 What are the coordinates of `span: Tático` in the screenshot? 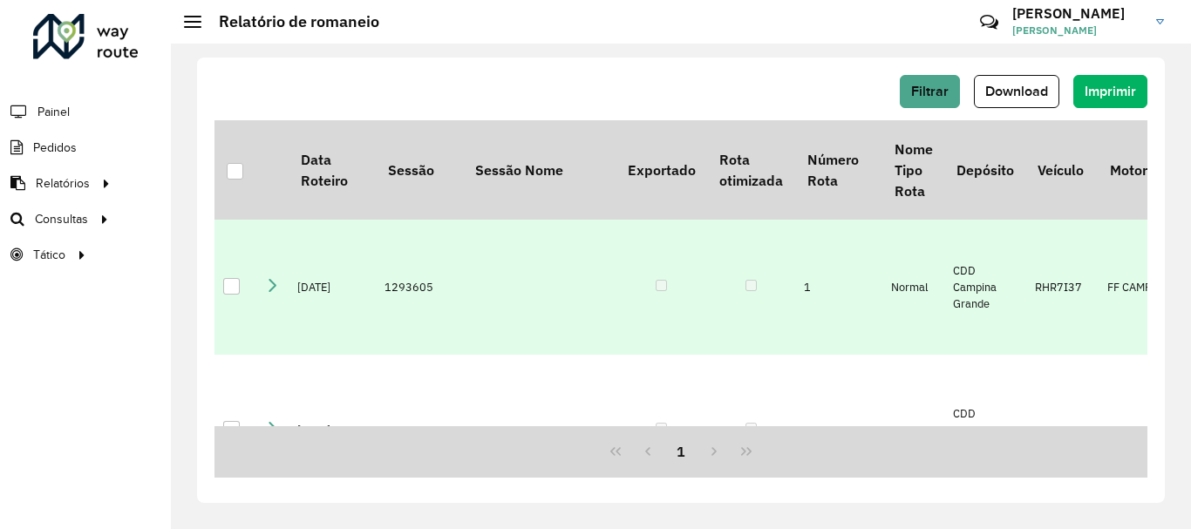 It's located at (49, 255).